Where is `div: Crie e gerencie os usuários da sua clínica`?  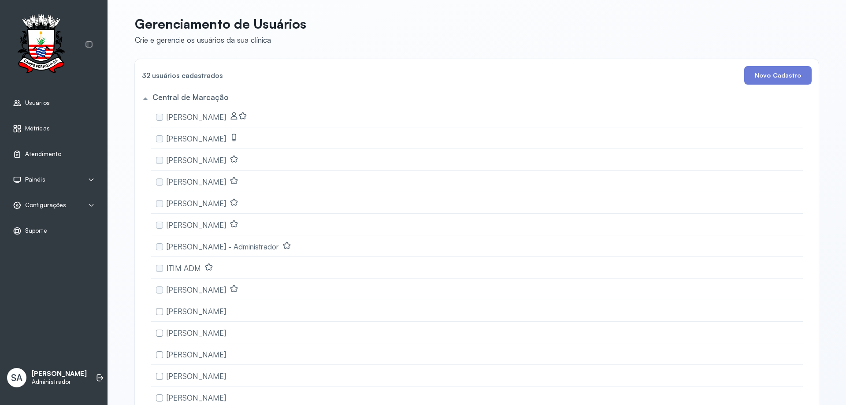
div: Crie e gerencie os usuários da sua clínica is located at coordinates (220, 40).